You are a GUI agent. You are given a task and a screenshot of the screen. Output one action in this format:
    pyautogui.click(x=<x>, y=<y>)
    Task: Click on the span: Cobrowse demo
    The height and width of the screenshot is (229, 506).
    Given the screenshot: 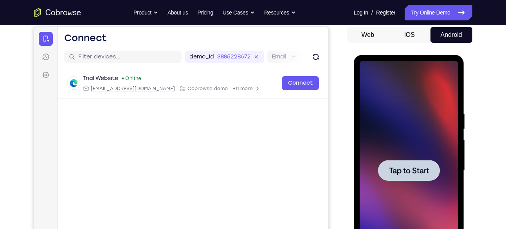 What is the action you would take?
    pyautogui.click(x=173, y=61)
    